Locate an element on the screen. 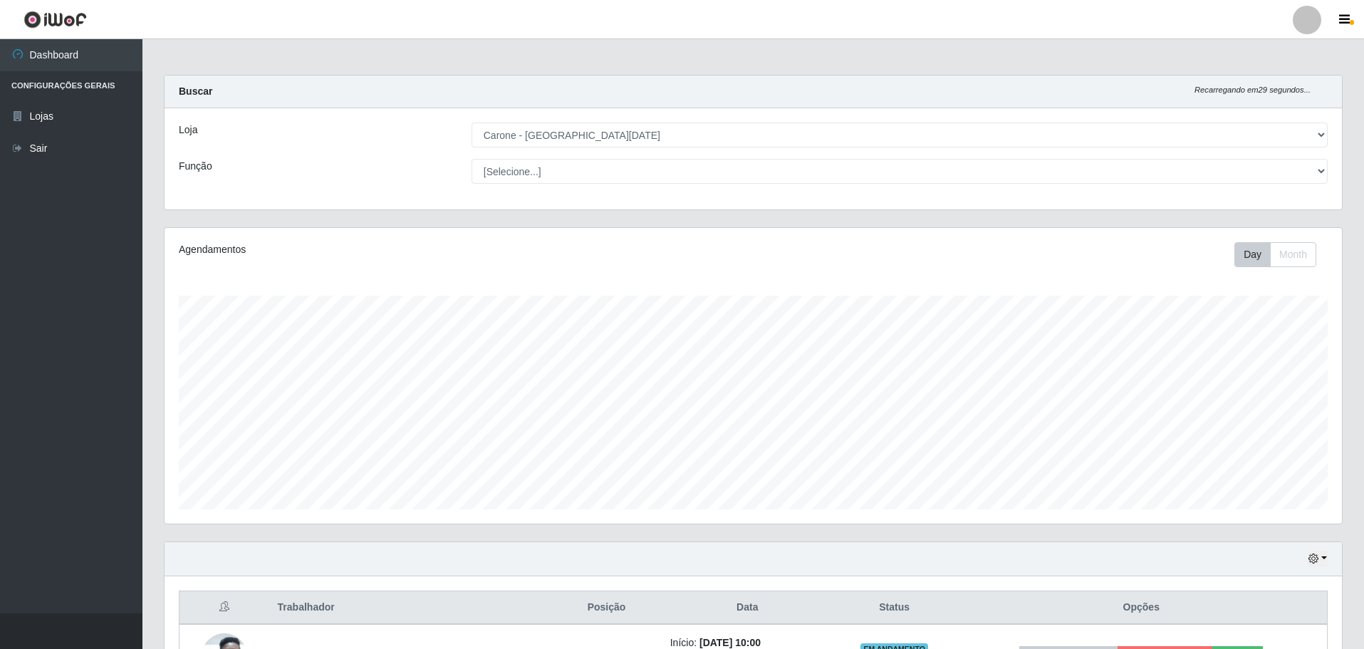 This screenshot has height=649, width=1364. label: Loja is located at coordinates (188, 130).